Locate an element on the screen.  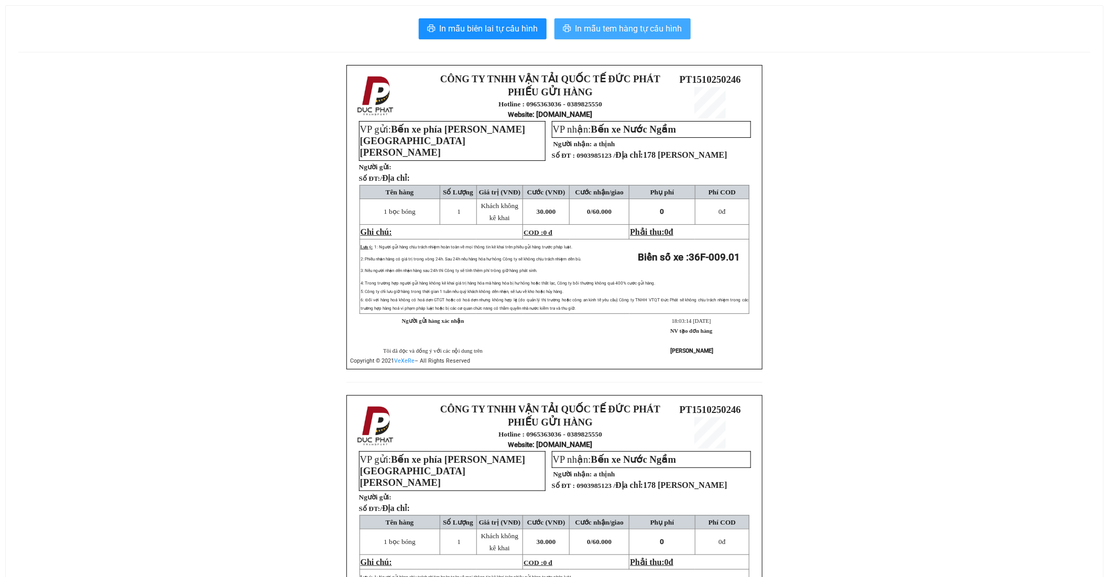
button: printerIn mẫu tem hàng tự cấu hình is located at coordinates (623, 29).